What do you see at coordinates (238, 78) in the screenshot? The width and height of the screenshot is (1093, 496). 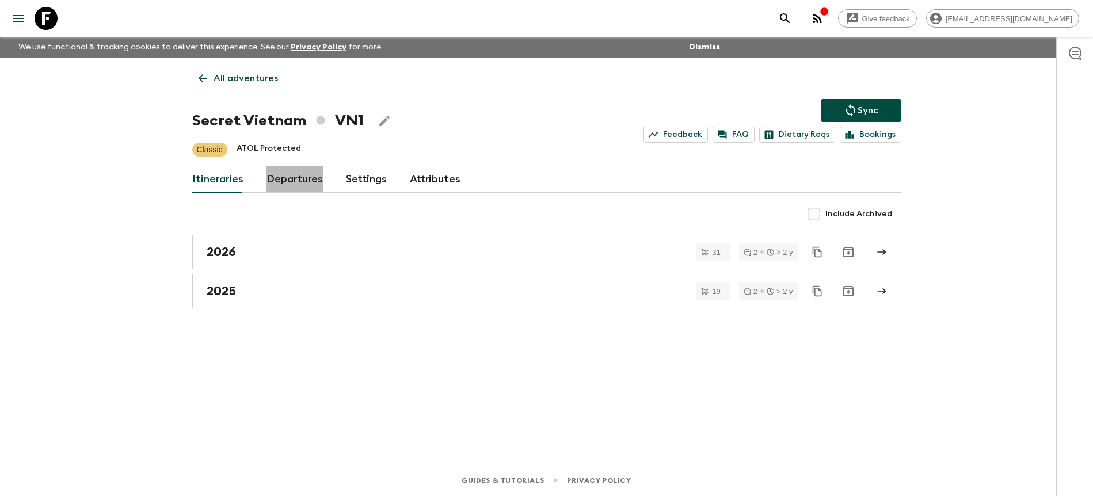 I see `a: All adventures` at bounding box center [238, 78].